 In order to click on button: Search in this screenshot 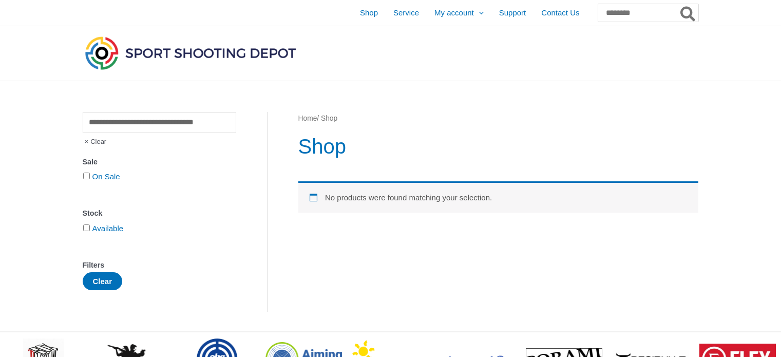, I will do `click(688, 13)`.